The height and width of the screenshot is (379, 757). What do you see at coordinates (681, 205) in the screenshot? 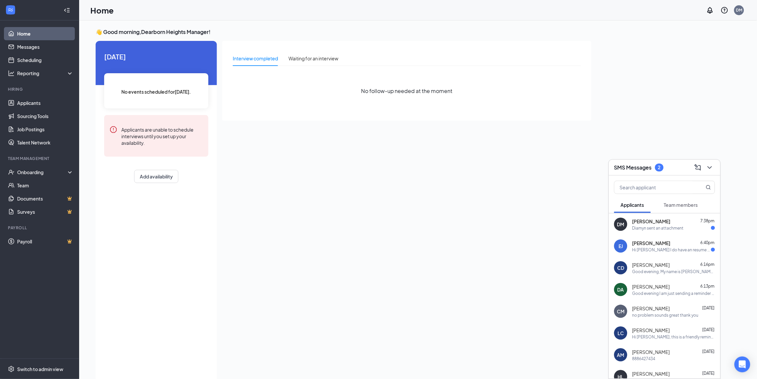
I see `span: Team members` at bounding box center [681, 205].